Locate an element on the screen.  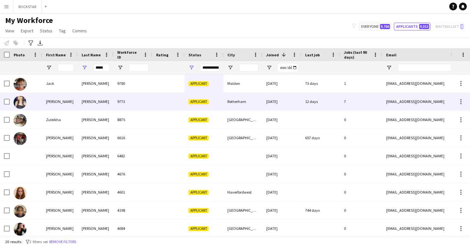
div: Haverfordwest is located at coordinates (243, 192).